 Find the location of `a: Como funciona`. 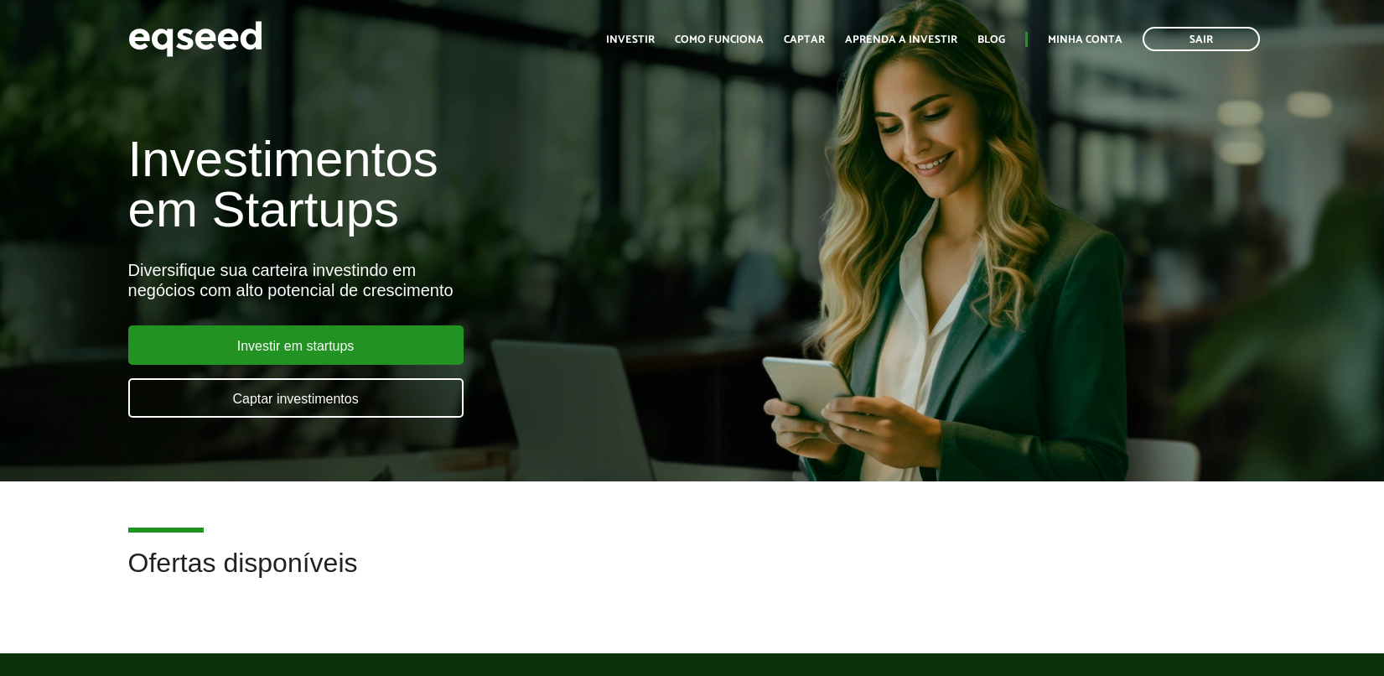

a: Como funciona is located at coordinates (719, 39).